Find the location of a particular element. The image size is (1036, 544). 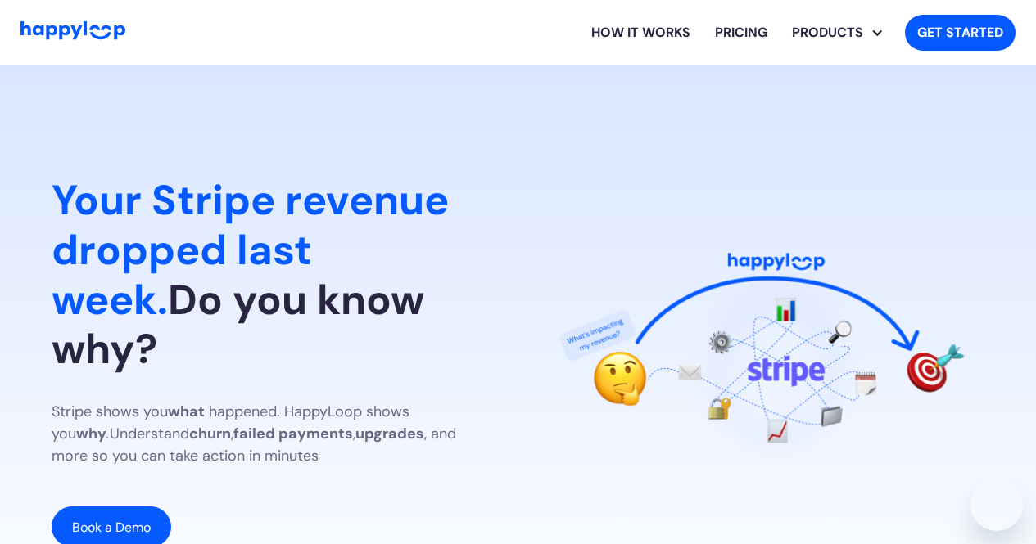

span: Your Stripe revenue dropped last week. is located at coordinates (250, 250).